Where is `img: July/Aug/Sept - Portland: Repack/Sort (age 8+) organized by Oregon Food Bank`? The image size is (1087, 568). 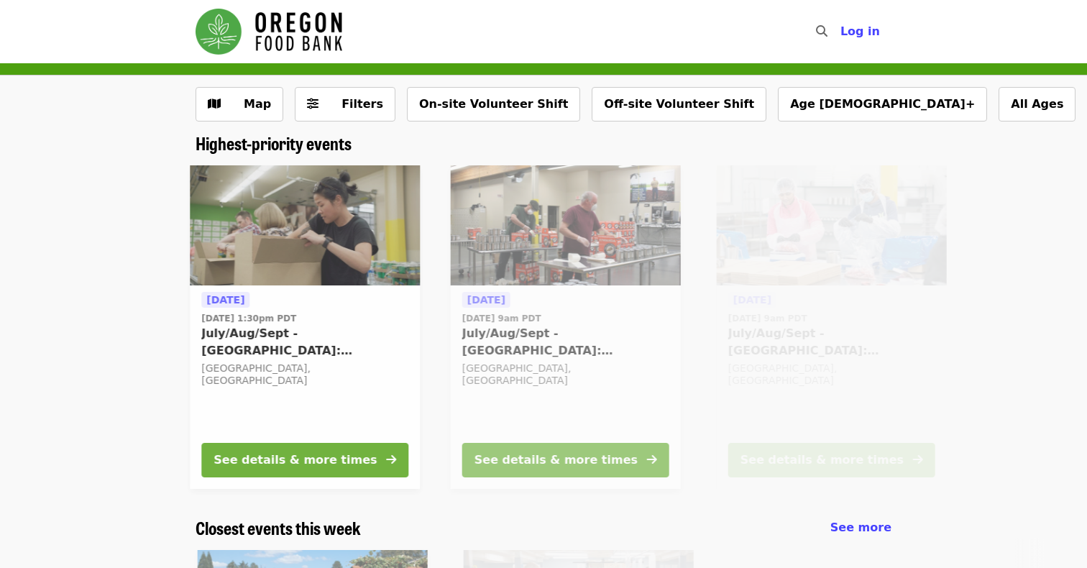 img: July/Aug/Sept - Portland: Repack/Sort (age 8+) organized by Oregon Food Bank is located at coordinates (305, 226).